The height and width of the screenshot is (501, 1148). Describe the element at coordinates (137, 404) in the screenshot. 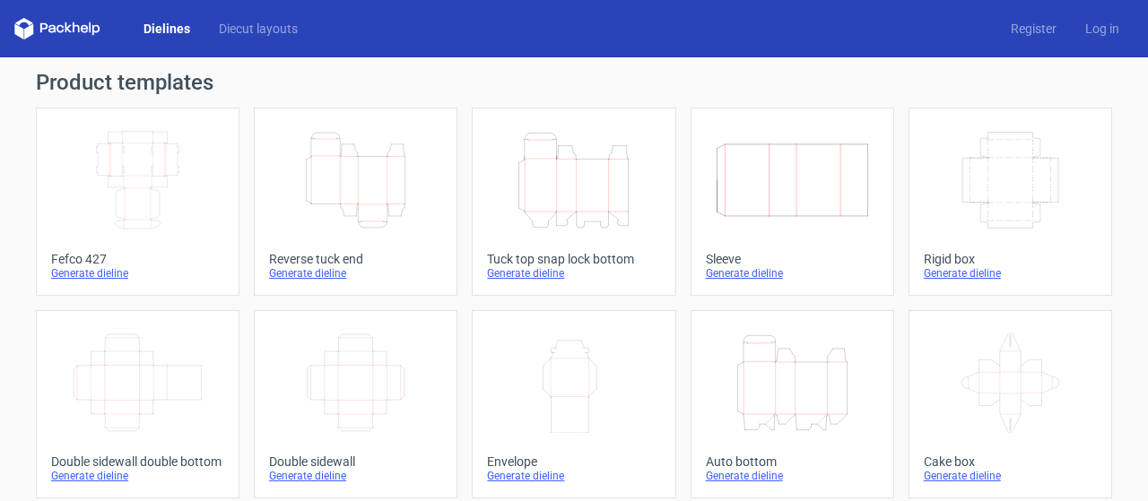

I see `a: Double sidewall double bottomGenerate dieline` at that location.